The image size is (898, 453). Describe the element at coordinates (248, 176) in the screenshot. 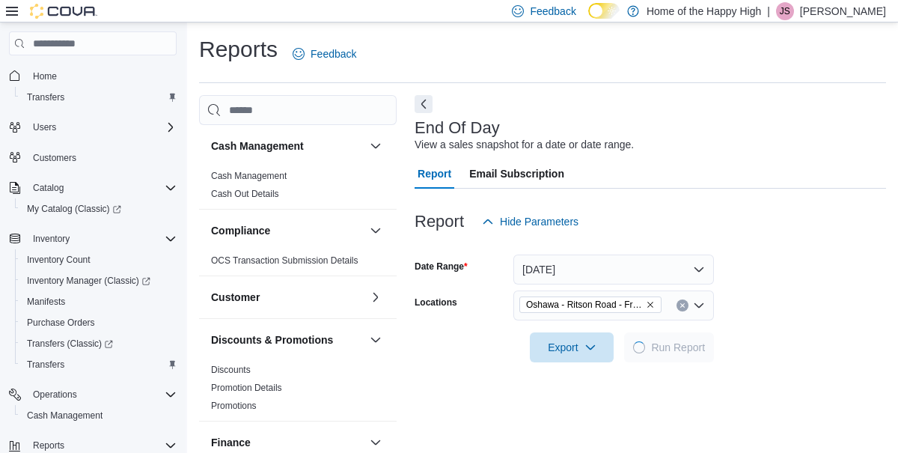

I see `a: Cash Management` at that location.